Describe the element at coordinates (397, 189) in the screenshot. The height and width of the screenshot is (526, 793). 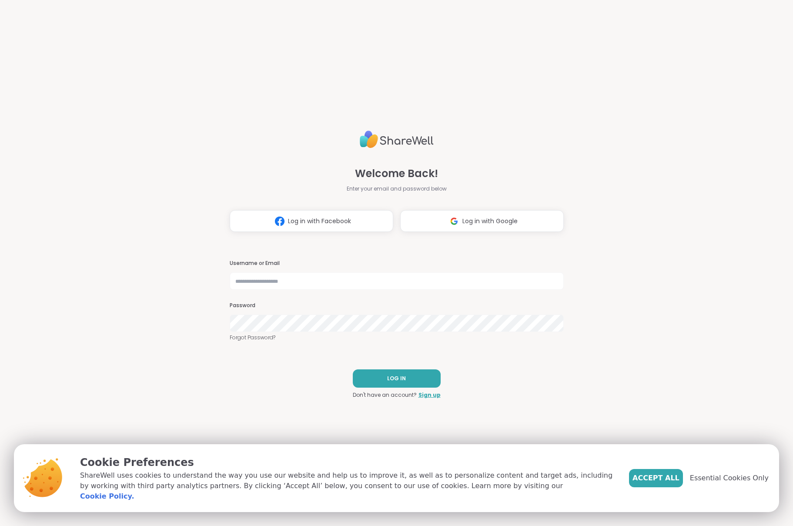
I see `span: Enter your email and password below` at that location.